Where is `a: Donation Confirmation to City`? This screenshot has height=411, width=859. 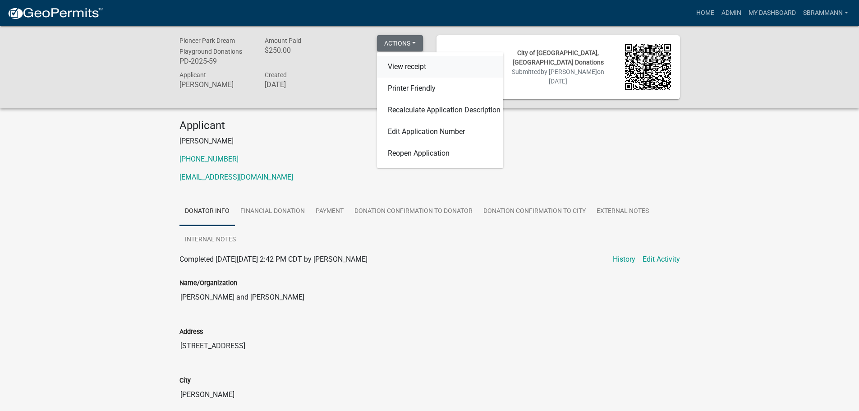
a: Donation Confirmation to City is located at coordinates (534, 211).